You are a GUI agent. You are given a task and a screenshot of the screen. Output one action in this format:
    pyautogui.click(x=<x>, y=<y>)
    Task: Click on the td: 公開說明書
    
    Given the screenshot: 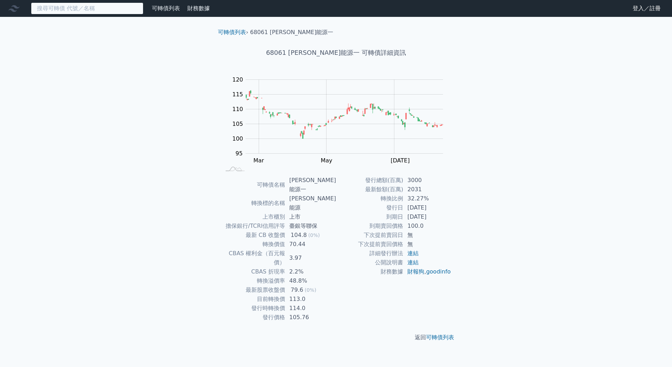 What is the action you would take?
    pyautogui.click(x=369, y=262)
    